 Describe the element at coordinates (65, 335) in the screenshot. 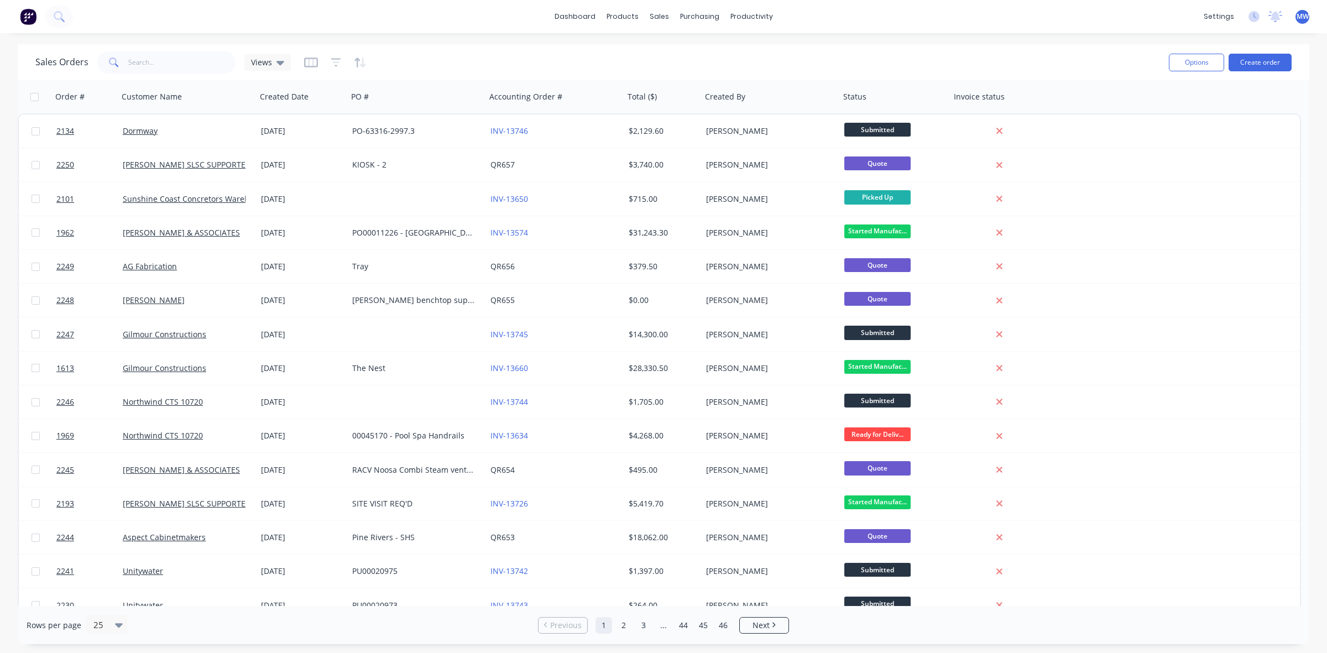

I see `span: 2247` at that location.